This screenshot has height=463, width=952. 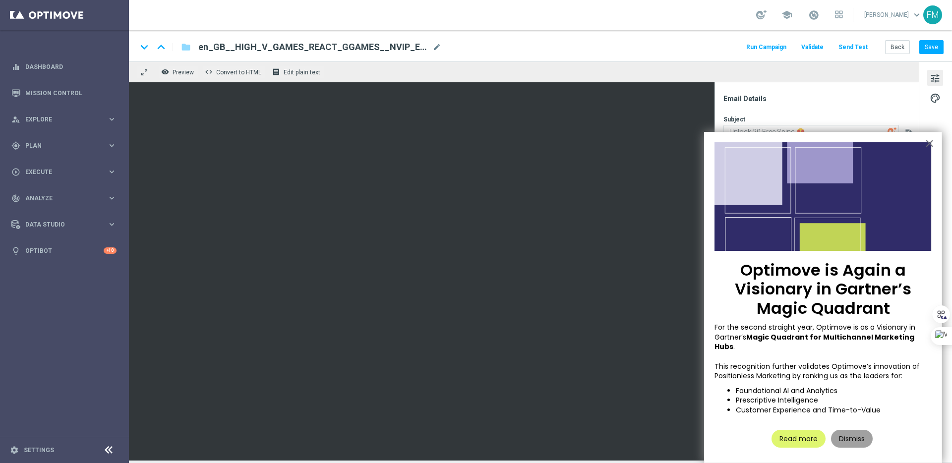 I want to click on div: Analyze, so click(x=59, y=198).